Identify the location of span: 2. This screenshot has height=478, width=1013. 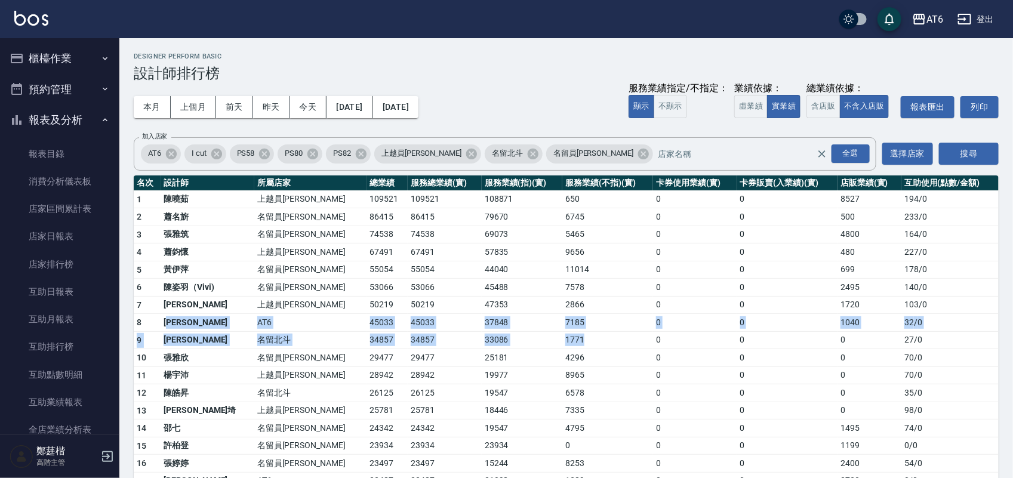
(139, 217).